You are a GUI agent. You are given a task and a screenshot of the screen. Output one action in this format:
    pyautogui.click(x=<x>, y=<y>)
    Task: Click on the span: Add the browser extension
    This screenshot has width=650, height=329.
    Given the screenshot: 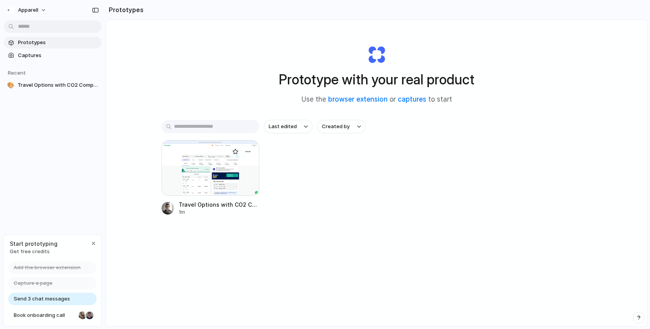 What is the action you would take?
    pyautogui.click(x=47, y=268)
    